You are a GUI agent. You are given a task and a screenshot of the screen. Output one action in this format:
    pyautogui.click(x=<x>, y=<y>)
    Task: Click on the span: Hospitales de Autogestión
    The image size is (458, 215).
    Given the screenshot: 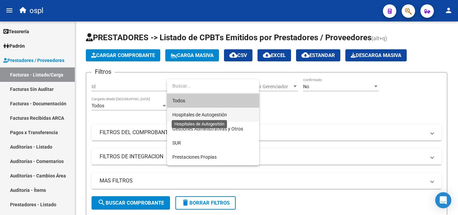 What is the action you would take?
    pyautogui.click(x=200, y=115)
    